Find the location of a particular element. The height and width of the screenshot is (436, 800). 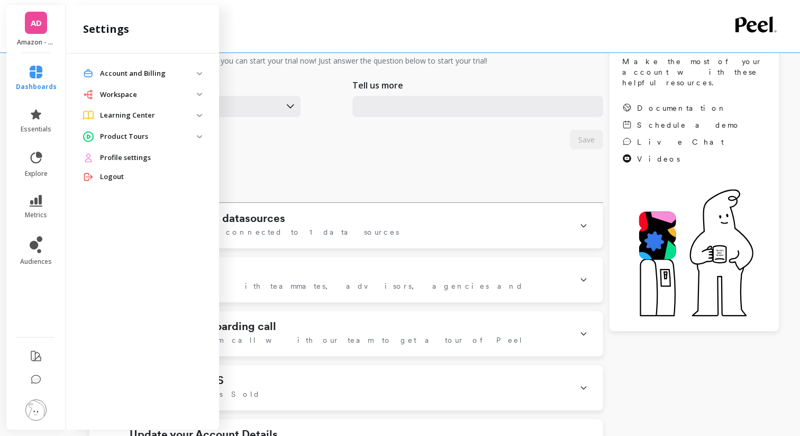

a: Documentation is located at coordinates (682, 108).